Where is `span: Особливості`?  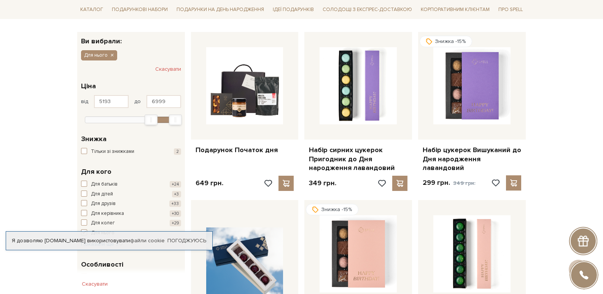
span: Особливості is located at coordinates (102, 264).